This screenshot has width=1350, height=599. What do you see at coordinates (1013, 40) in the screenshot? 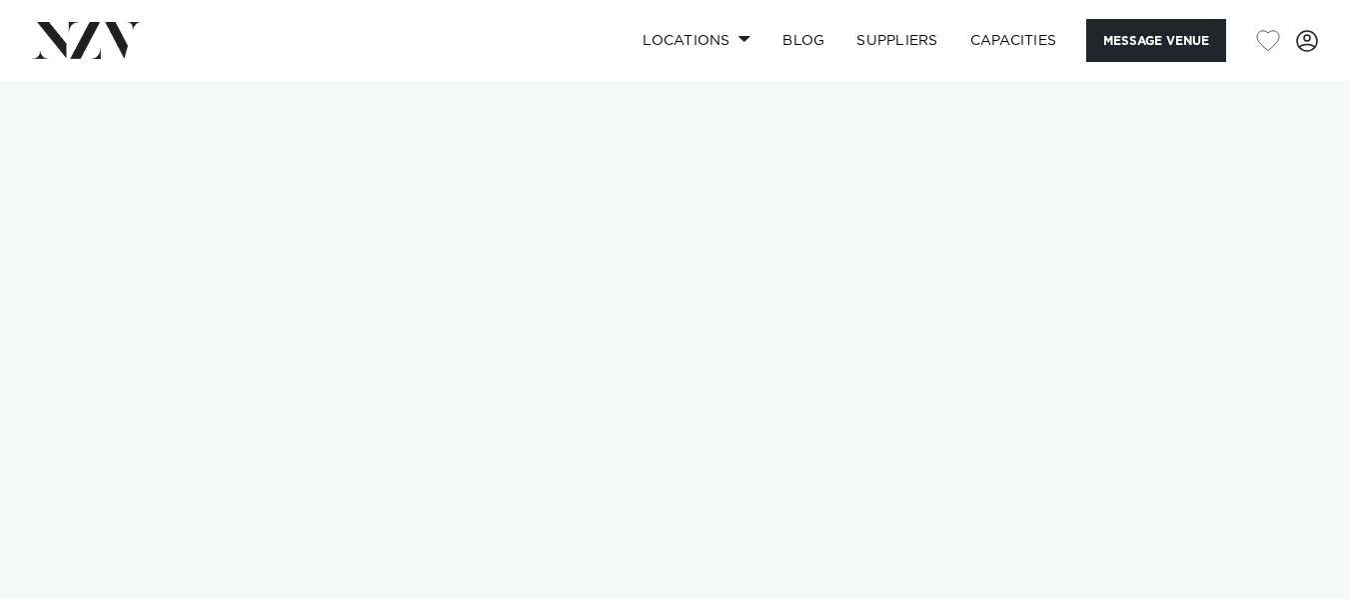
I see `a: Capacities` at bounding box center [1013, 40].